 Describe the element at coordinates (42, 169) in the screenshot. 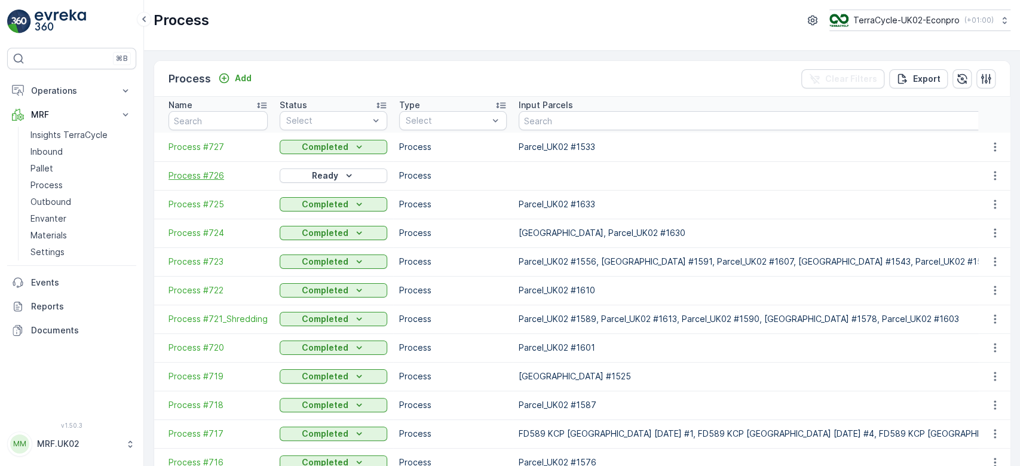

I see `p: Pallet` at that location.